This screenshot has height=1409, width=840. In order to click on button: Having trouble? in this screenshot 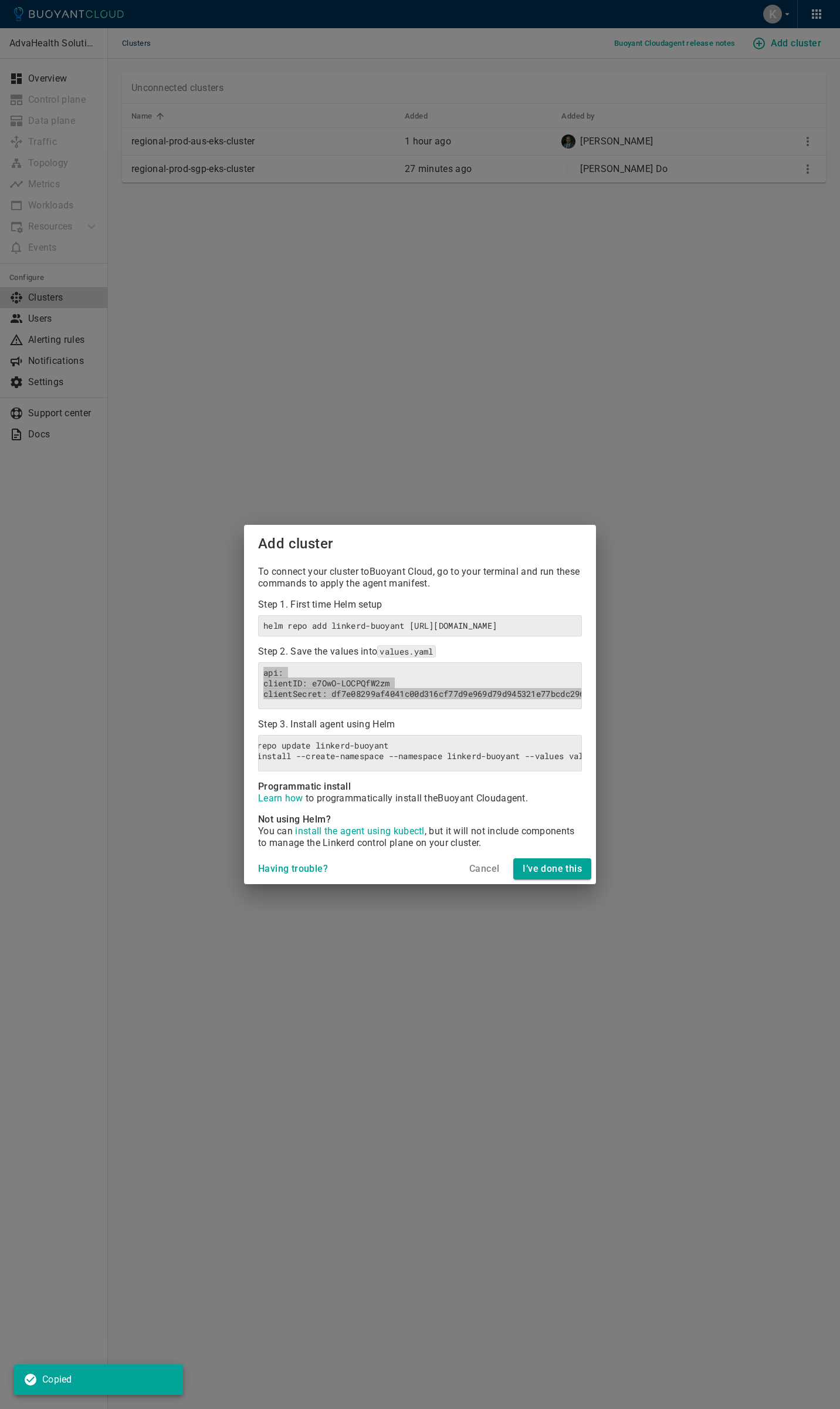, I will do `click(292, 868)`.